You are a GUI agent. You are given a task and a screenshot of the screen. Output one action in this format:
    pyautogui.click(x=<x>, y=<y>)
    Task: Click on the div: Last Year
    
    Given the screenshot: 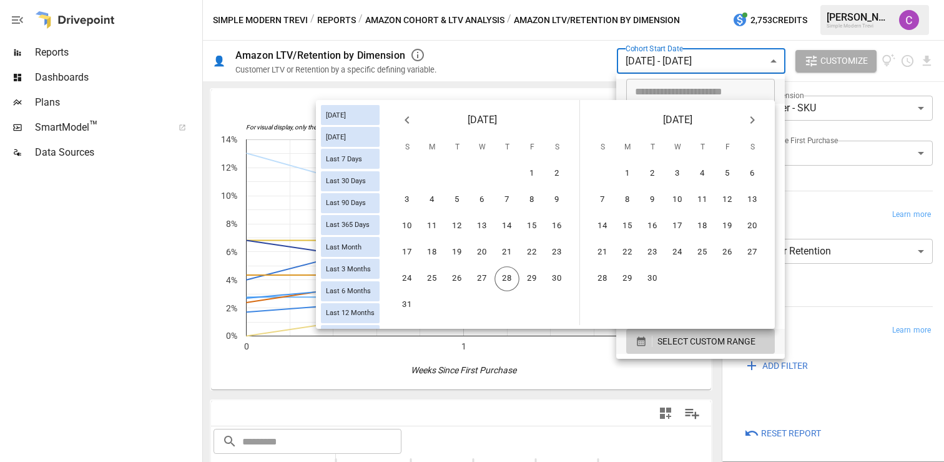 What is the action you would take?
    pyautogui.click(x=350, y=335)
    